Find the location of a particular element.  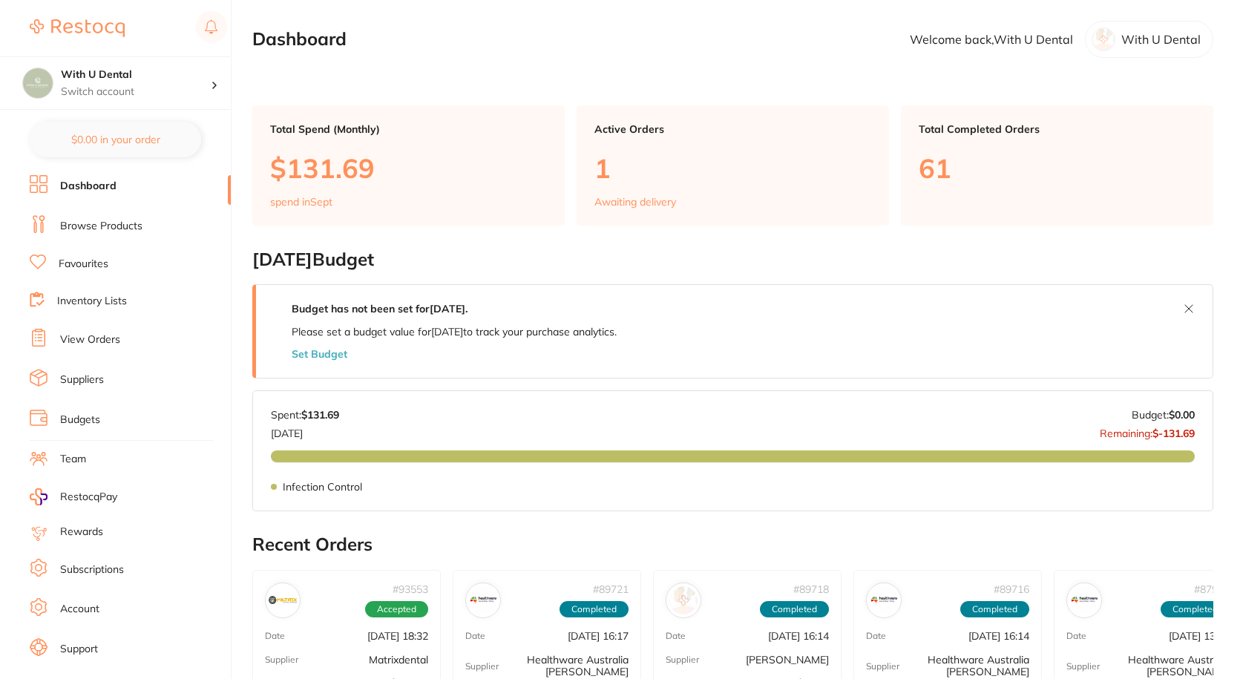

a: Rewards is located at coordinates (82, 532).